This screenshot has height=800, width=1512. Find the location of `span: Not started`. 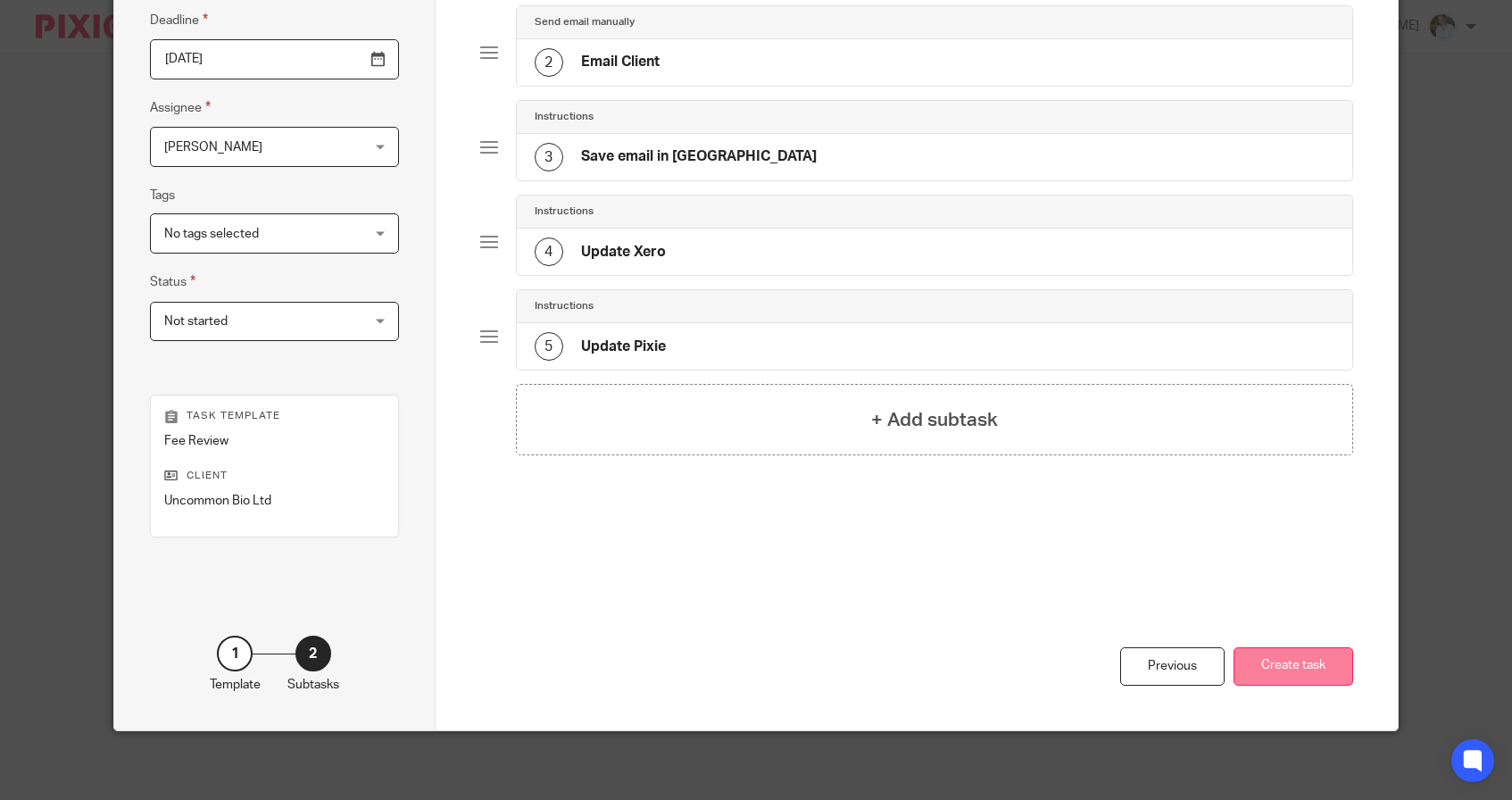

span: Not started is located at coordinates (195, 321).